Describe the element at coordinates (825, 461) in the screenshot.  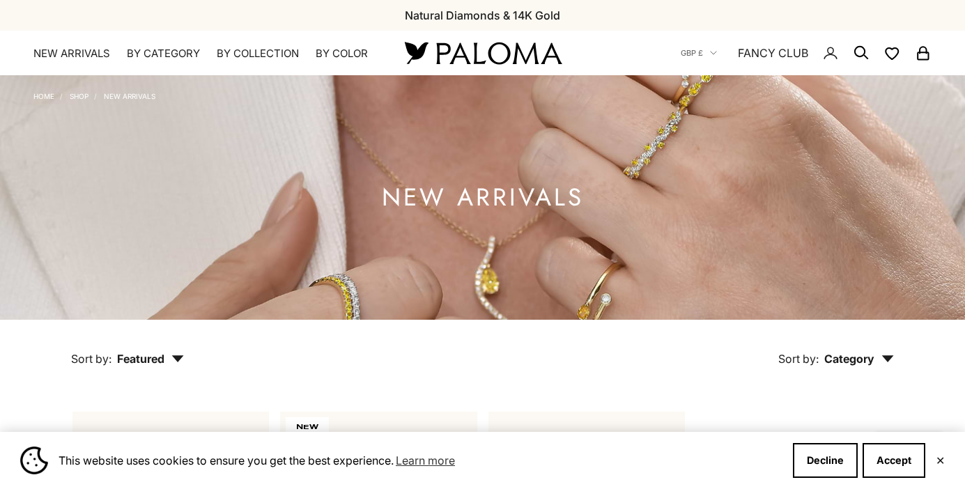
I see `button: Decline` at that location.